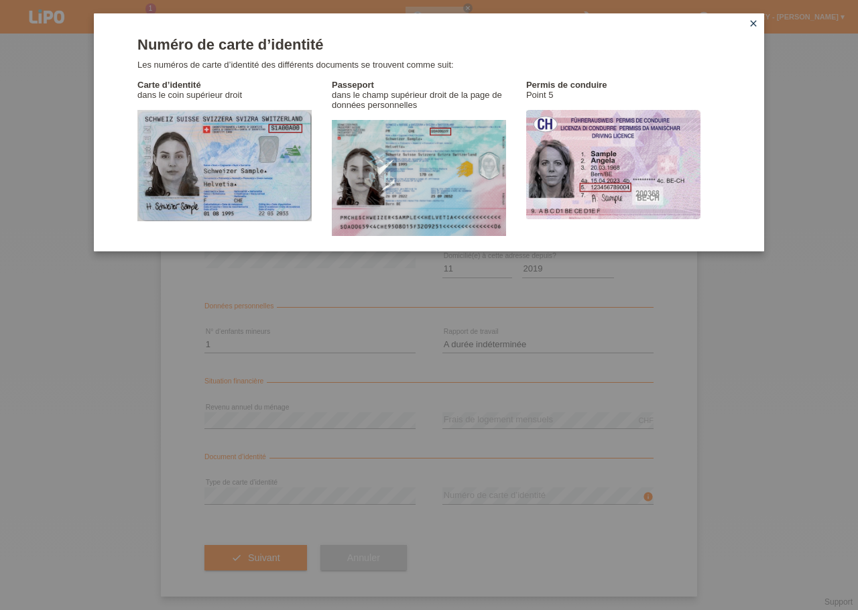 This screenshot has height=610, width=858. I want to click on img: id_document_number_help_driverslicense.png, so click(613, 164).